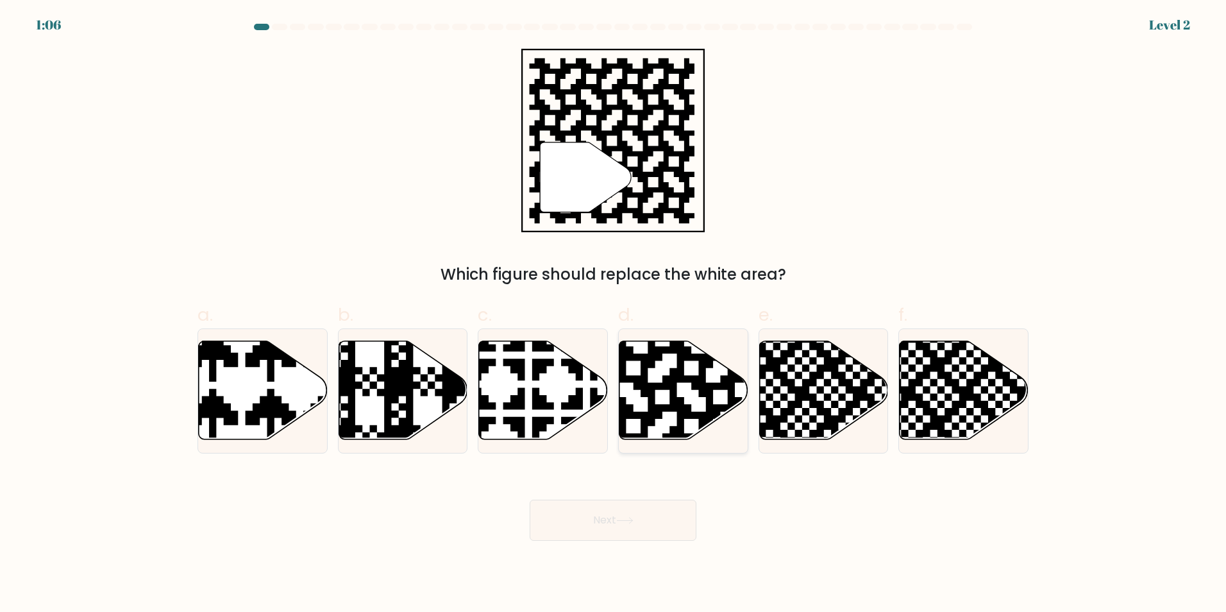 Image resolution: width=1226 pixels, height=612 pixels. What do you see at coordinates (613, 275) in the screenshot?
I see `div: Which figure should replace the white area?` at bounding box center [613, 275].